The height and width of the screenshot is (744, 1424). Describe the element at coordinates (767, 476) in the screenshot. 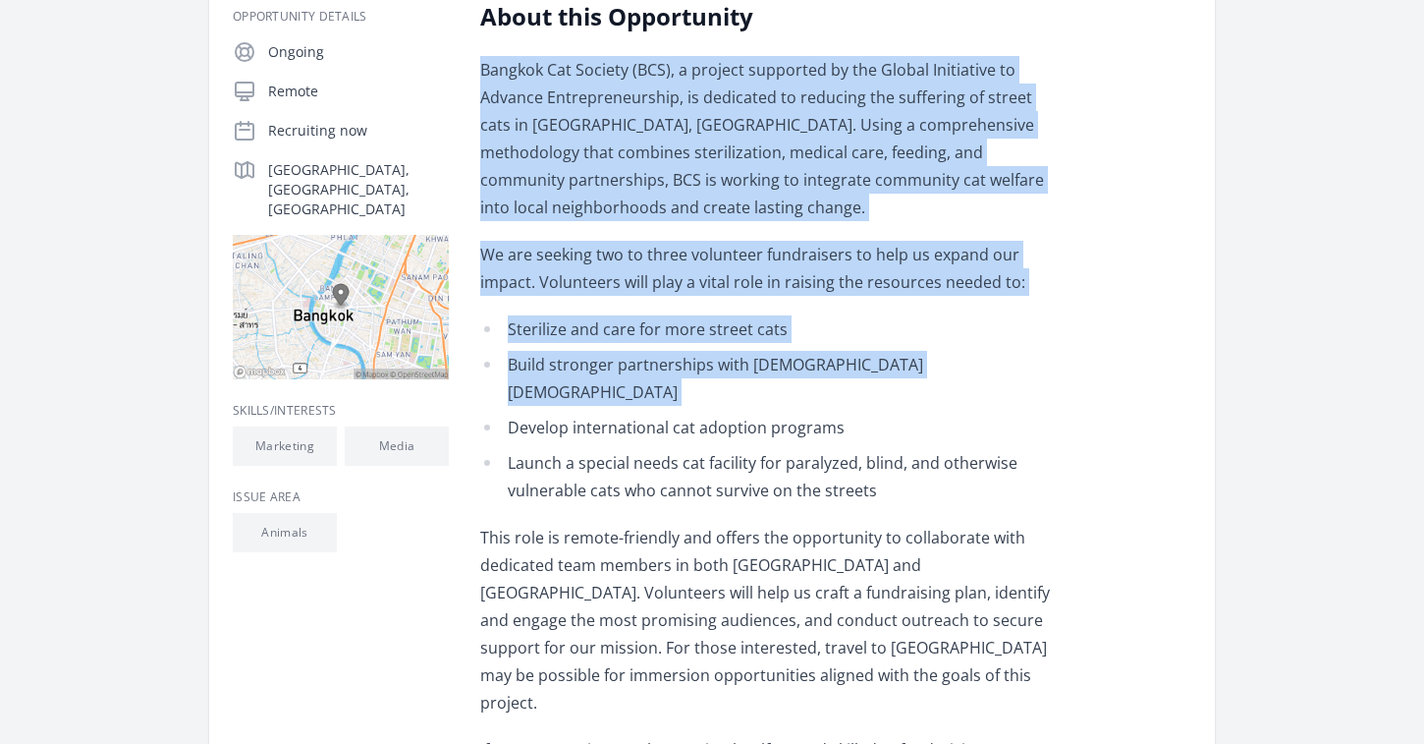

I see `li: Launch a special needs cat facility for paralyzed, blind, and otherwise vulnerable cats who canno...` at that location.